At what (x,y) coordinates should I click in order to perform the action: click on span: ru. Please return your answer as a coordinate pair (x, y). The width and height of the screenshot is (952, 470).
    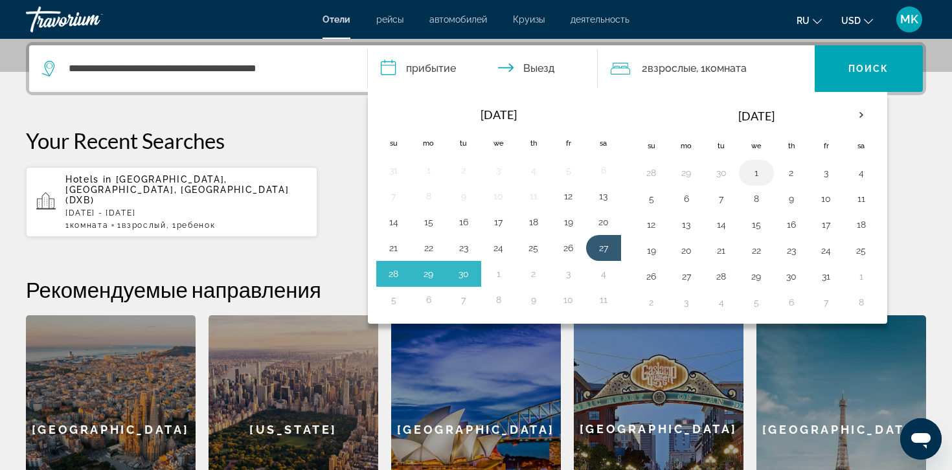
    Looking at the image, I should click on (803, 21).